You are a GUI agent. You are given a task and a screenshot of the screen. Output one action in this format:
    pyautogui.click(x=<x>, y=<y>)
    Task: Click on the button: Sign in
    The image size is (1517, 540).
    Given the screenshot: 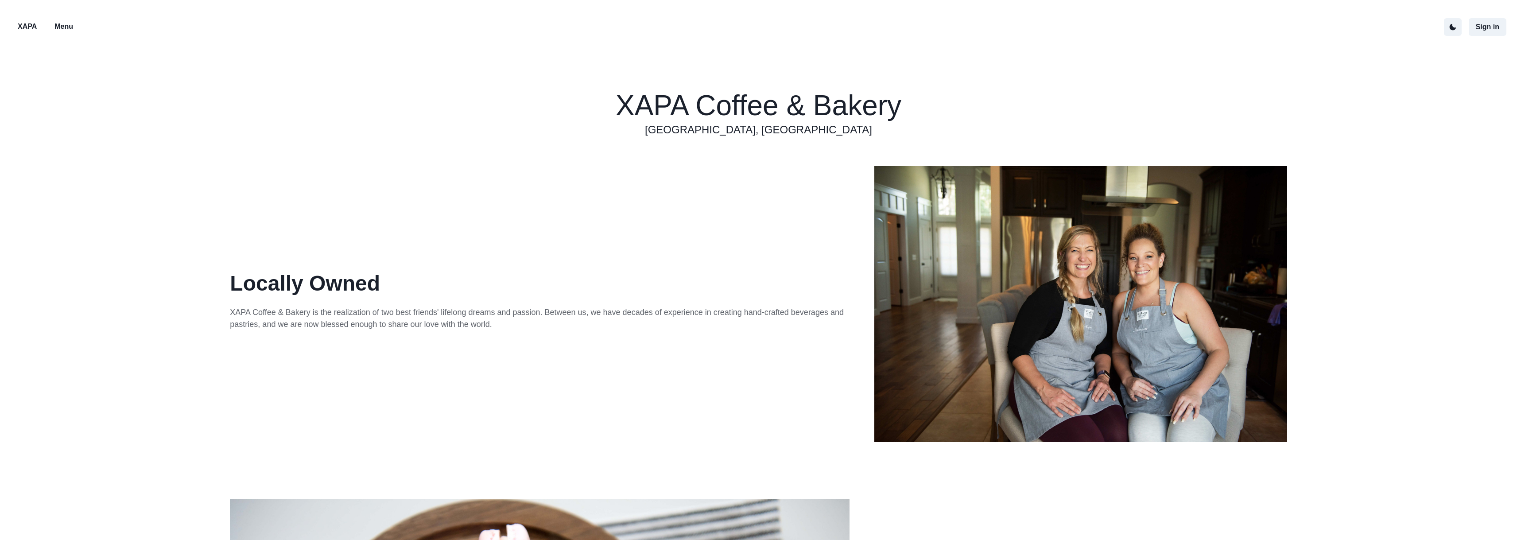 What is the action you would take?
    pyautogui.click(x=1488, y=27)
    